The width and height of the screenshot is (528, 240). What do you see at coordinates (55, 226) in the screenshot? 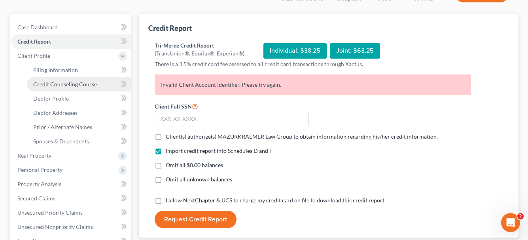
I see `span: Unsecured Nonpriority Claims` at bounding box center [55, 226].